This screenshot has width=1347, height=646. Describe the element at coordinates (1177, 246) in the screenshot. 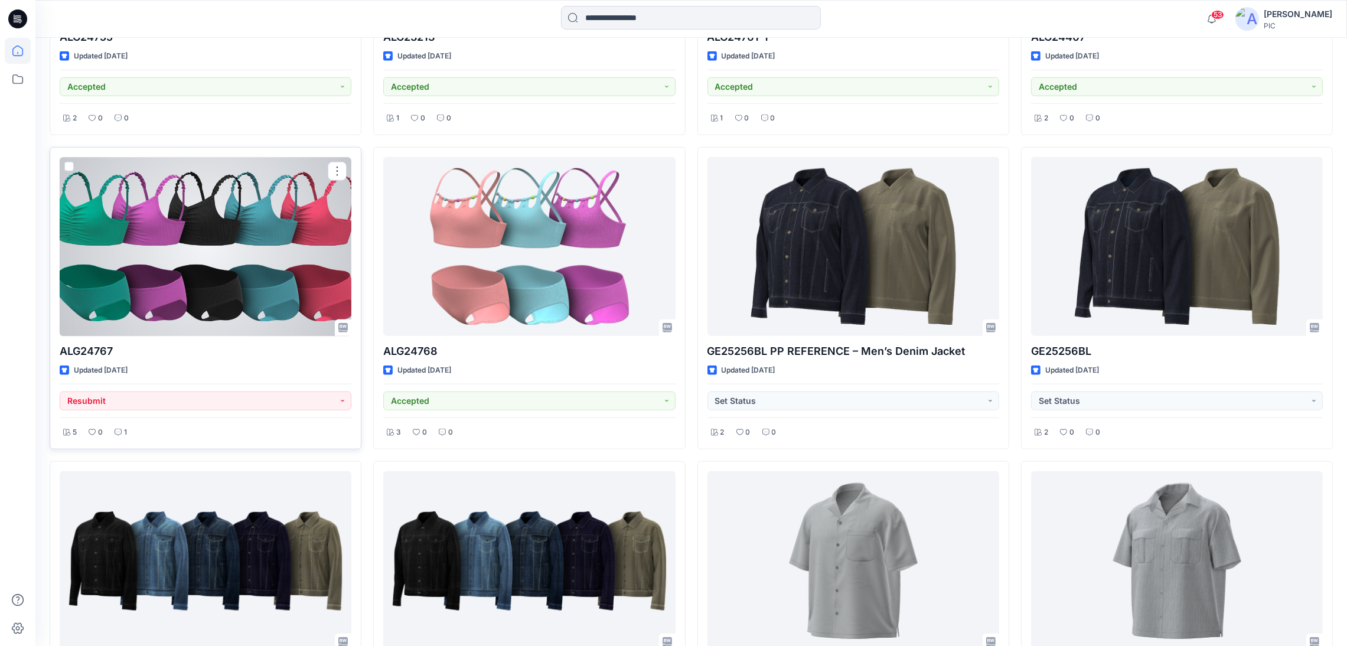

I see `a: GE25256BL` at that location.